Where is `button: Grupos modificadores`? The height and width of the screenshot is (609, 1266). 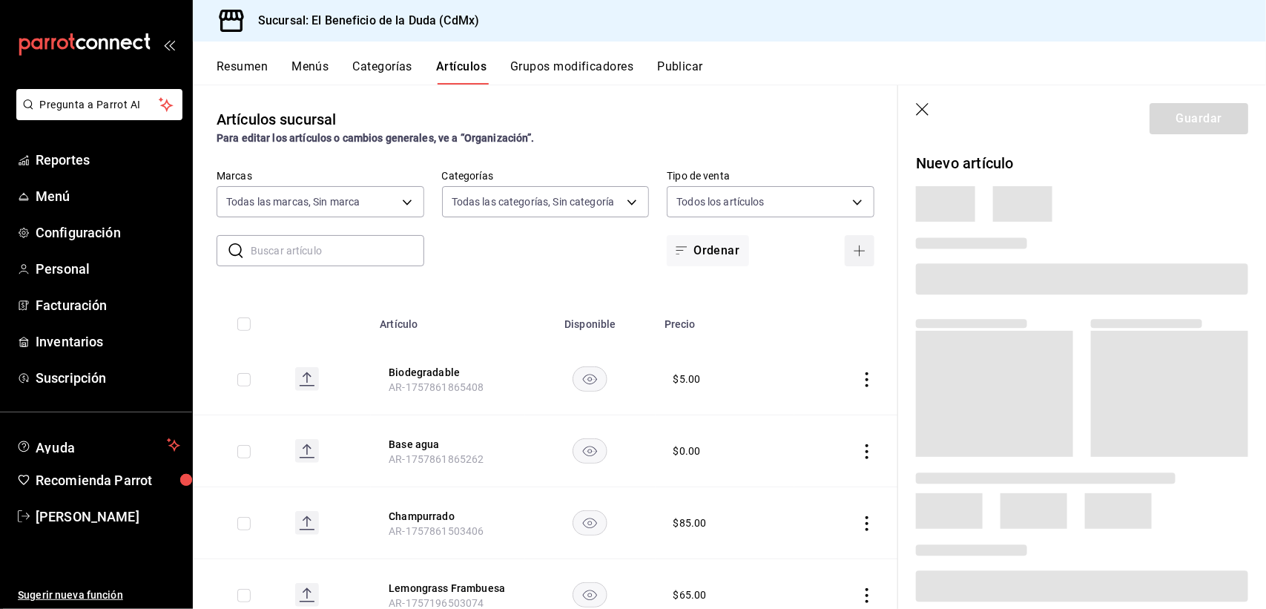
button: Grupos modificadores is located at coordinates (572, 72).